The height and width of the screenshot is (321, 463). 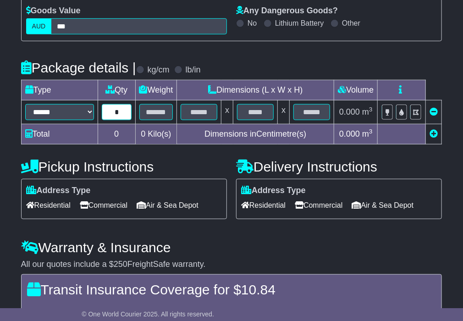 I want to click on label: Any Dangerous Goods?, so click(x=287, y=11).